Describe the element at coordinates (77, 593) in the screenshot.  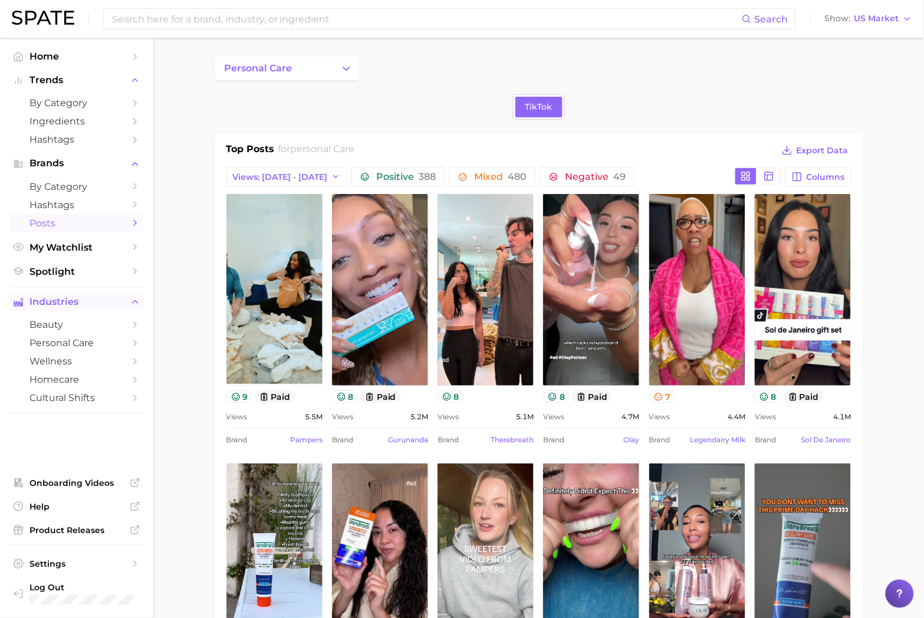
I see `a: Log out. Currently logged in with e-mail anjali.gupta@maesa.com.` at that location.